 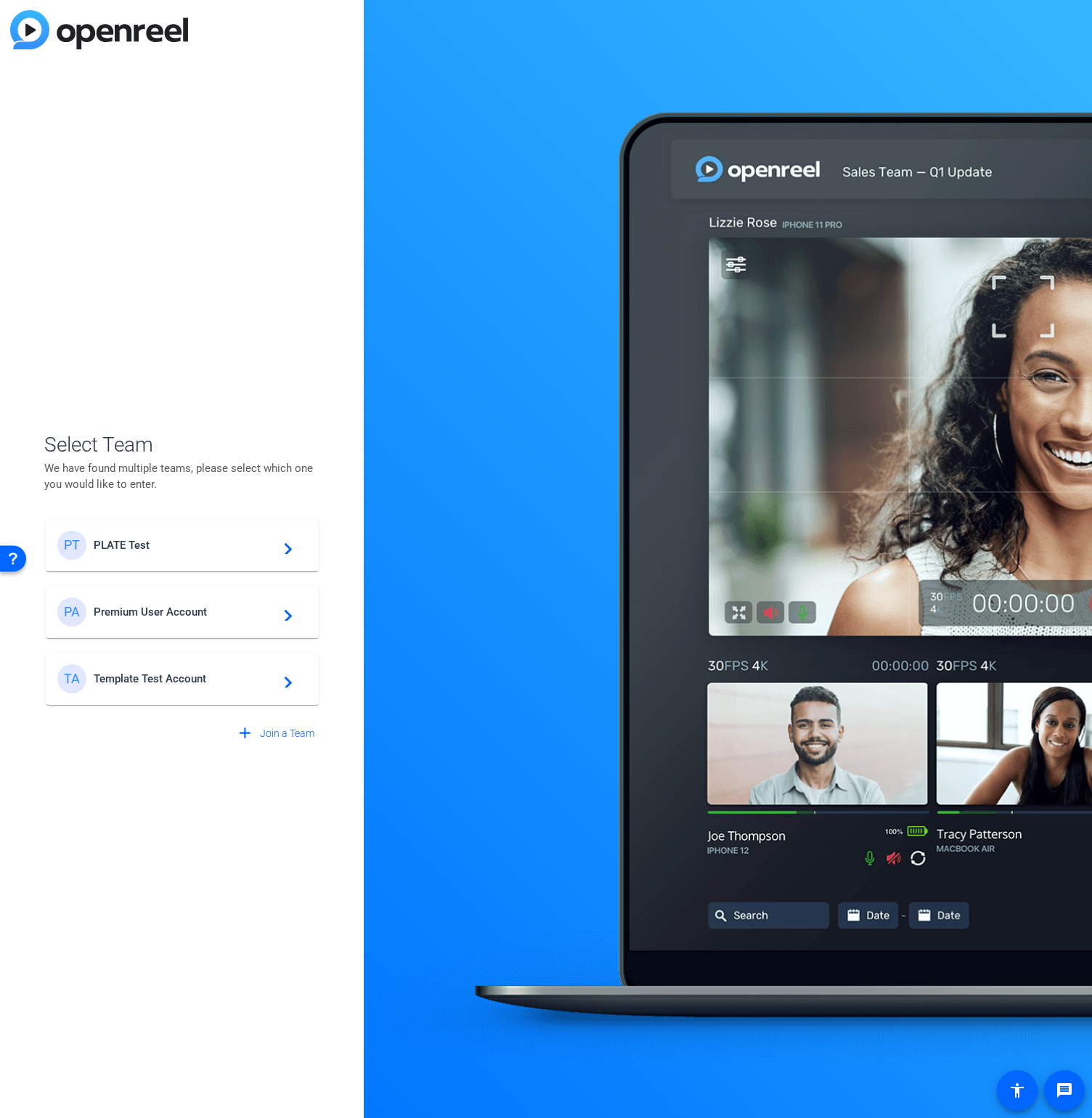 I want to click on div: PA, so click(x=72, y=612).